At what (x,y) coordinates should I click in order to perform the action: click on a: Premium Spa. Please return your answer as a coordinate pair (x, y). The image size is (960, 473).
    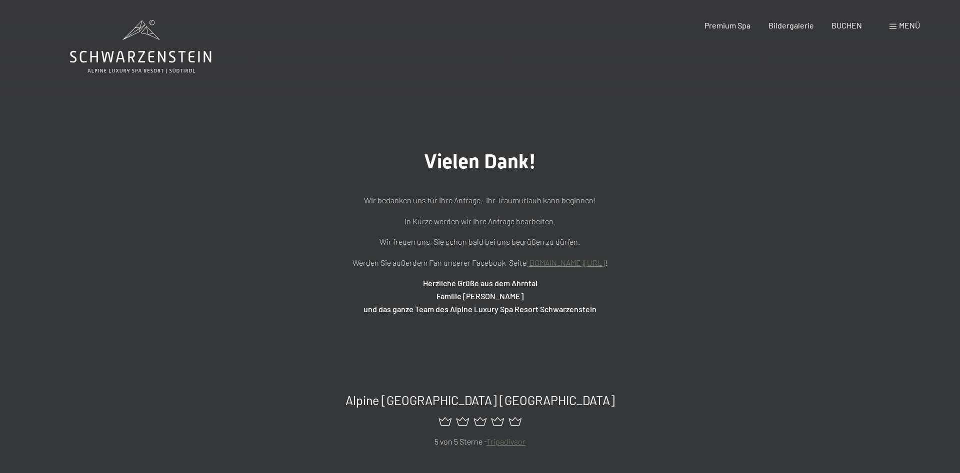
    Looking at the image, I should click on (727, 25).